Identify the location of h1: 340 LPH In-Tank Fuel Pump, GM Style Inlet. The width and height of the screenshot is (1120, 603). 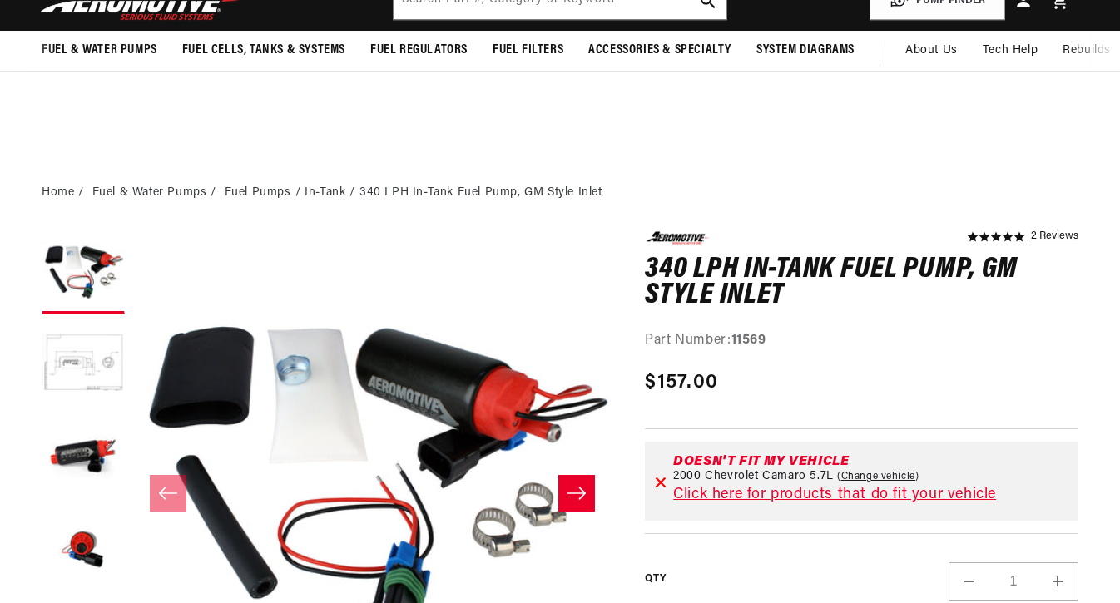
(861, 283).